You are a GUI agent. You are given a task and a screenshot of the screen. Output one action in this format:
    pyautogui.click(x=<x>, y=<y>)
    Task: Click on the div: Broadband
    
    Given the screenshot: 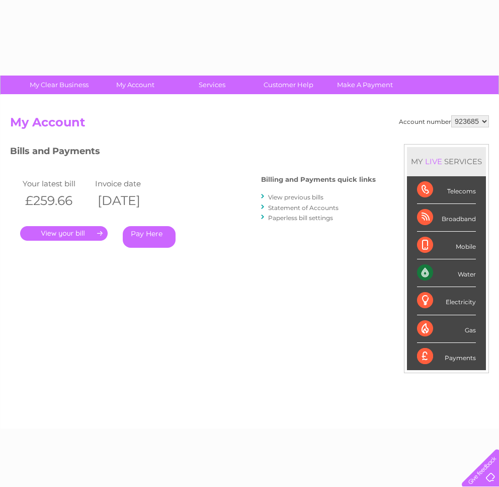 What is the action you would take?
    pyautogui.click(x=446, y=217)
    